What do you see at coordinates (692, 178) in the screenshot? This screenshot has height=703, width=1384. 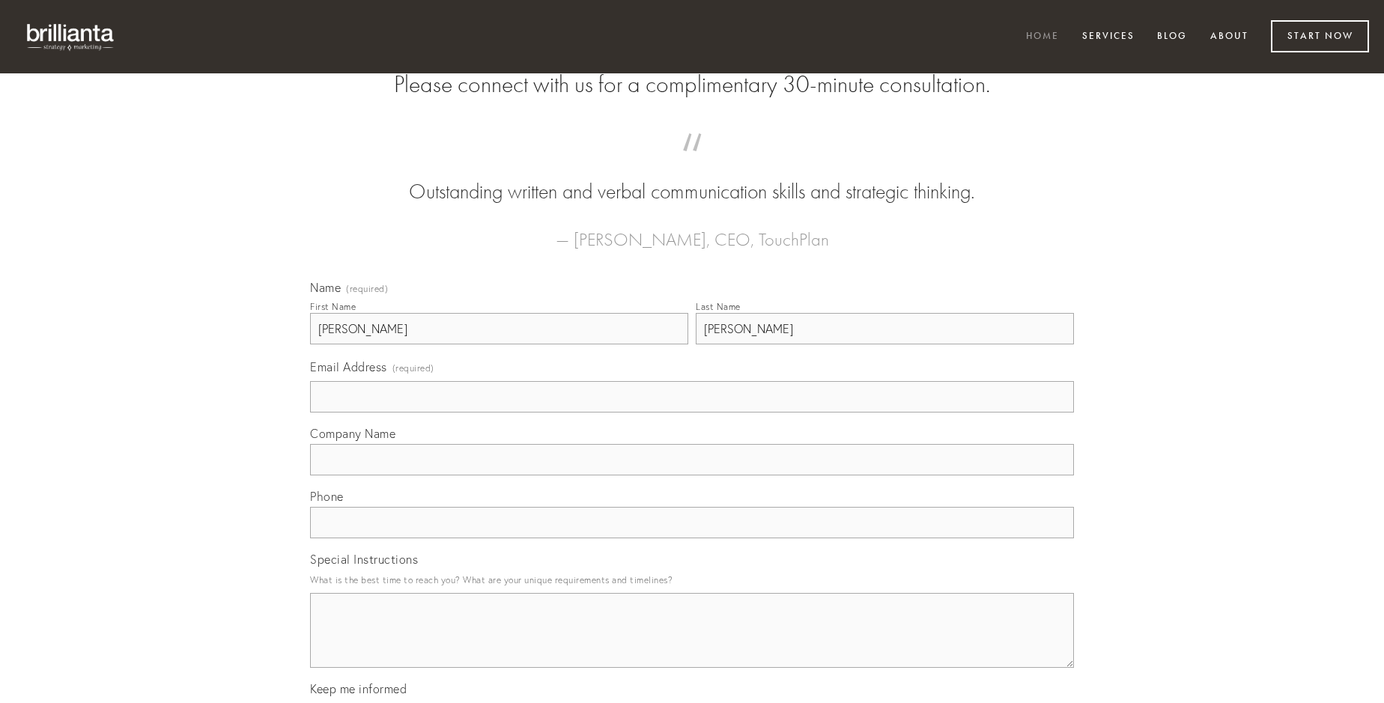 I see `blockquote: Outstanding written and verbal communication skills and strategic thinking.` at bounding box center [692, 178].